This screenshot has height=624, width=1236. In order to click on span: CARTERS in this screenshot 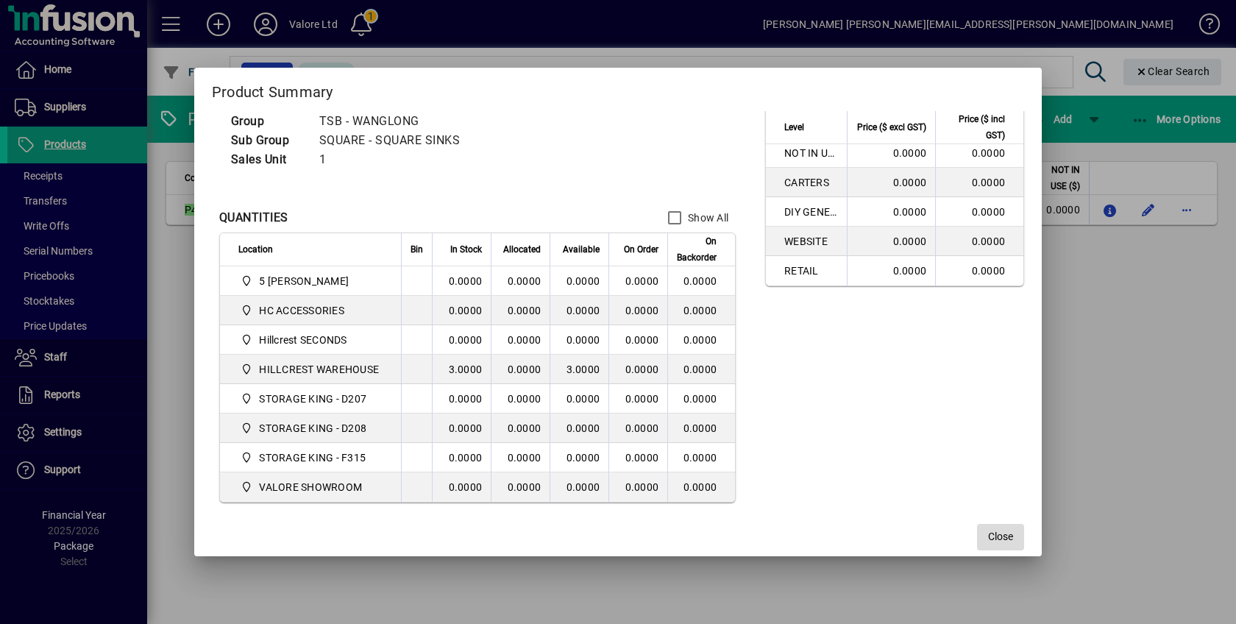, I will do `click(811, 182)`.